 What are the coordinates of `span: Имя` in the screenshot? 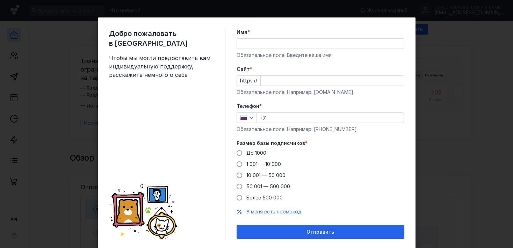 It's located at (242, 32).